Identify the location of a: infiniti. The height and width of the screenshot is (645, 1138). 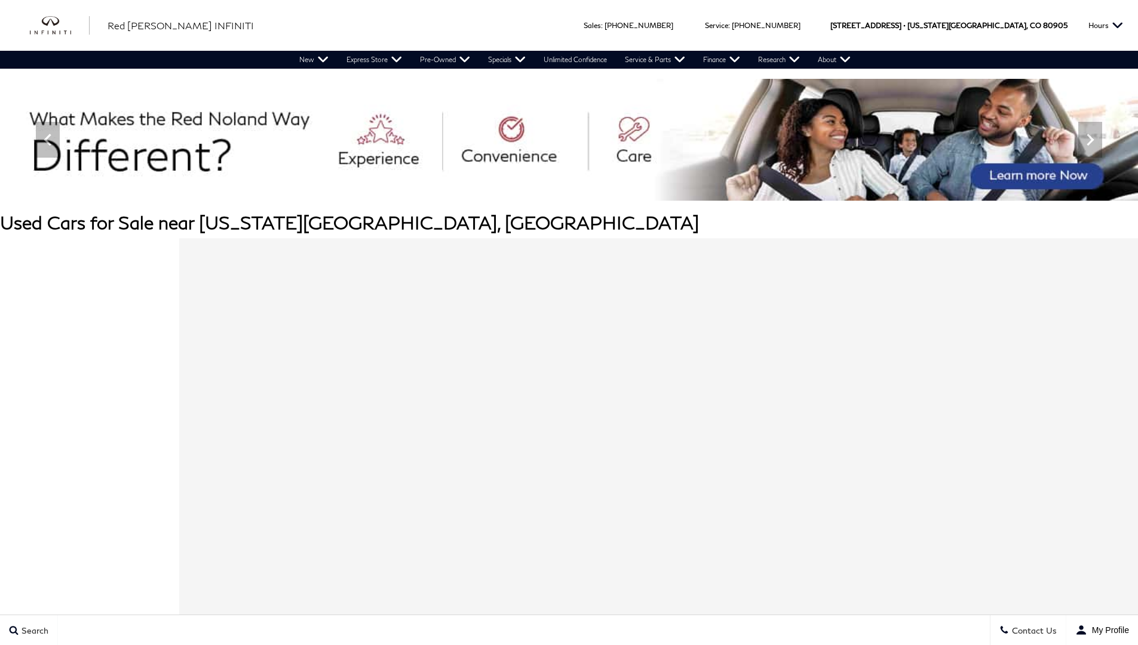
(60, 26).